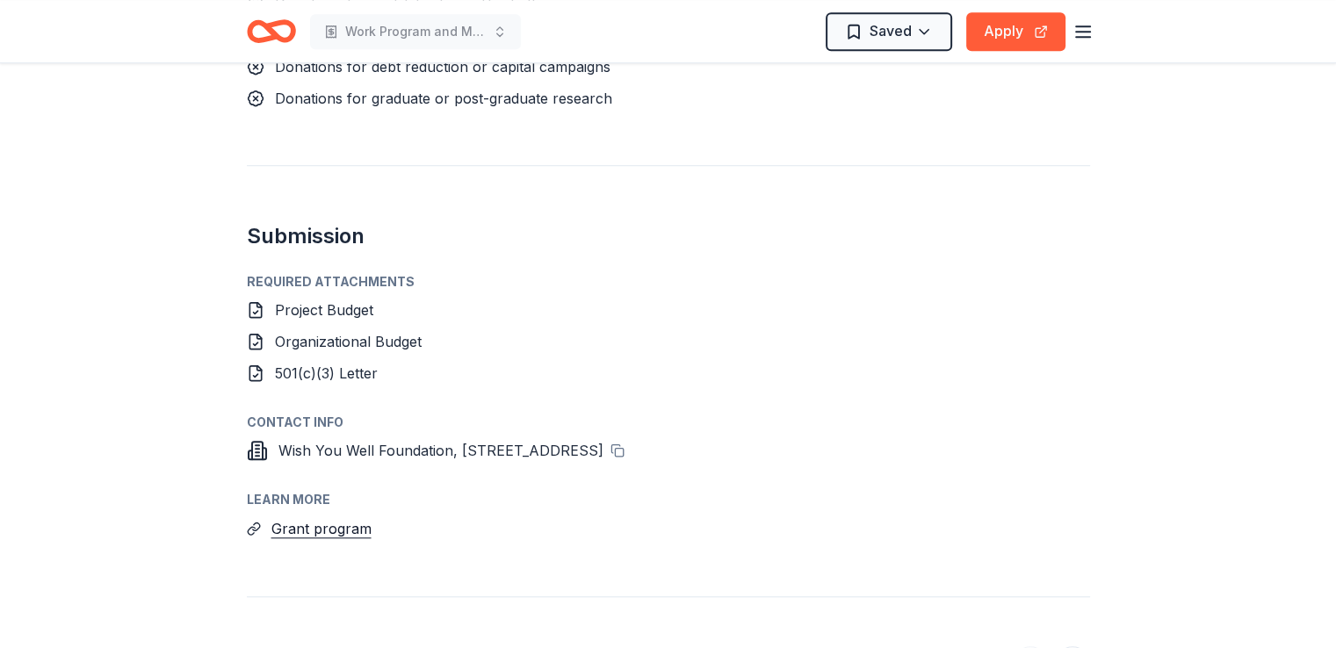 Image resolution: width=1336 pixels, height=648 pixels. What do you see at coordinates (1015, 32) in the screenshot?
I see `button: Apply` at bounding box center [1015, 32].